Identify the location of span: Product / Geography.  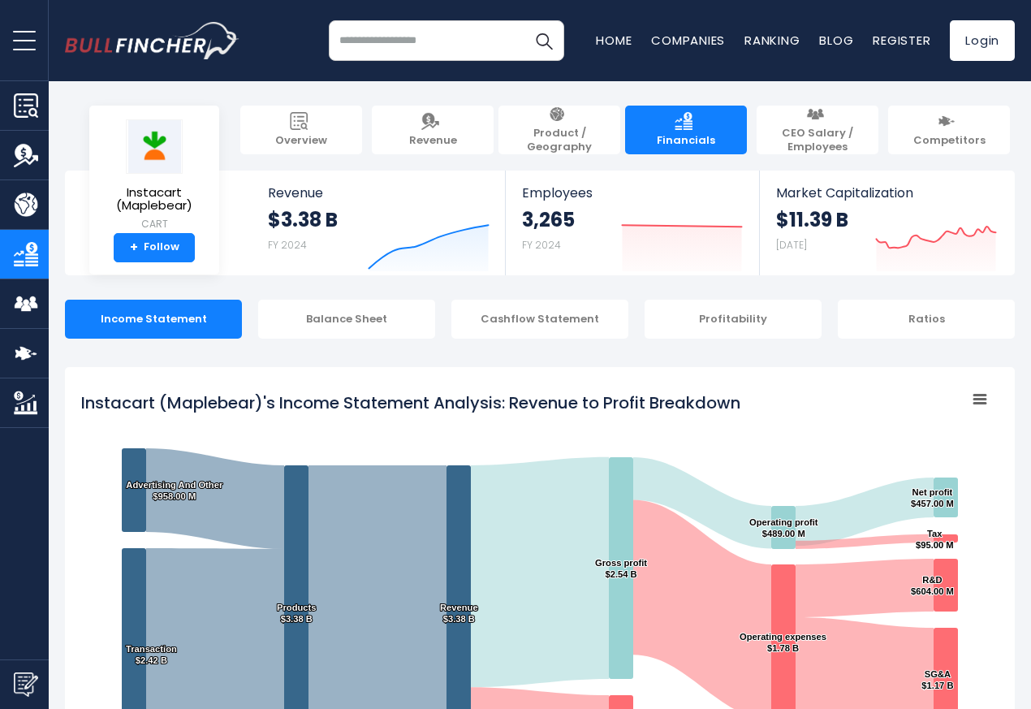
(560, 140).